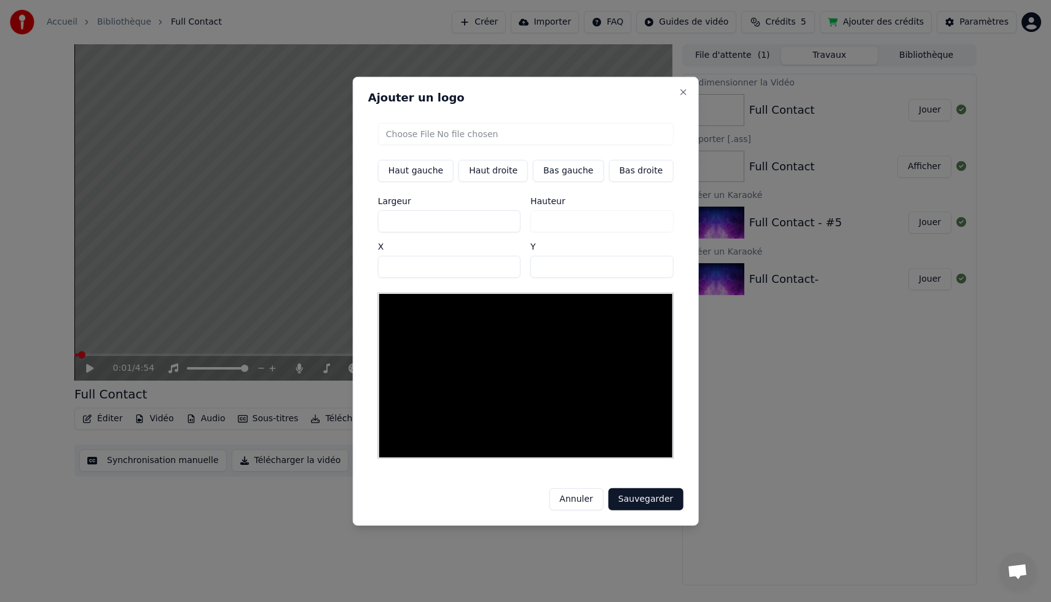 This screenshot has height=602, width=1051. What do you see at coordinates (602, 200) in the screenshot?
I see `label: Hauteur` at bounding box center [602, 200].